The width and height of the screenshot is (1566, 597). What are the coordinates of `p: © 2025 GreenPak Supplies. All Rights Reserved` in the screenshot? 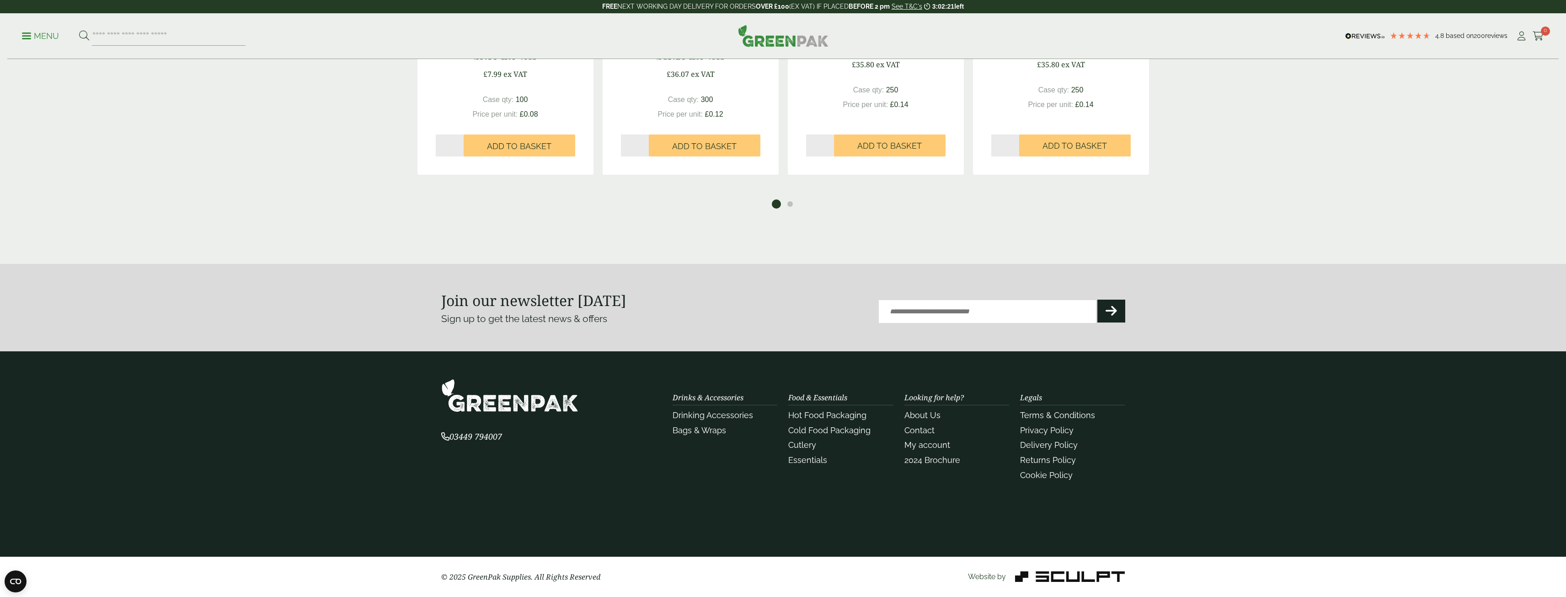 It's located at (551, 577).